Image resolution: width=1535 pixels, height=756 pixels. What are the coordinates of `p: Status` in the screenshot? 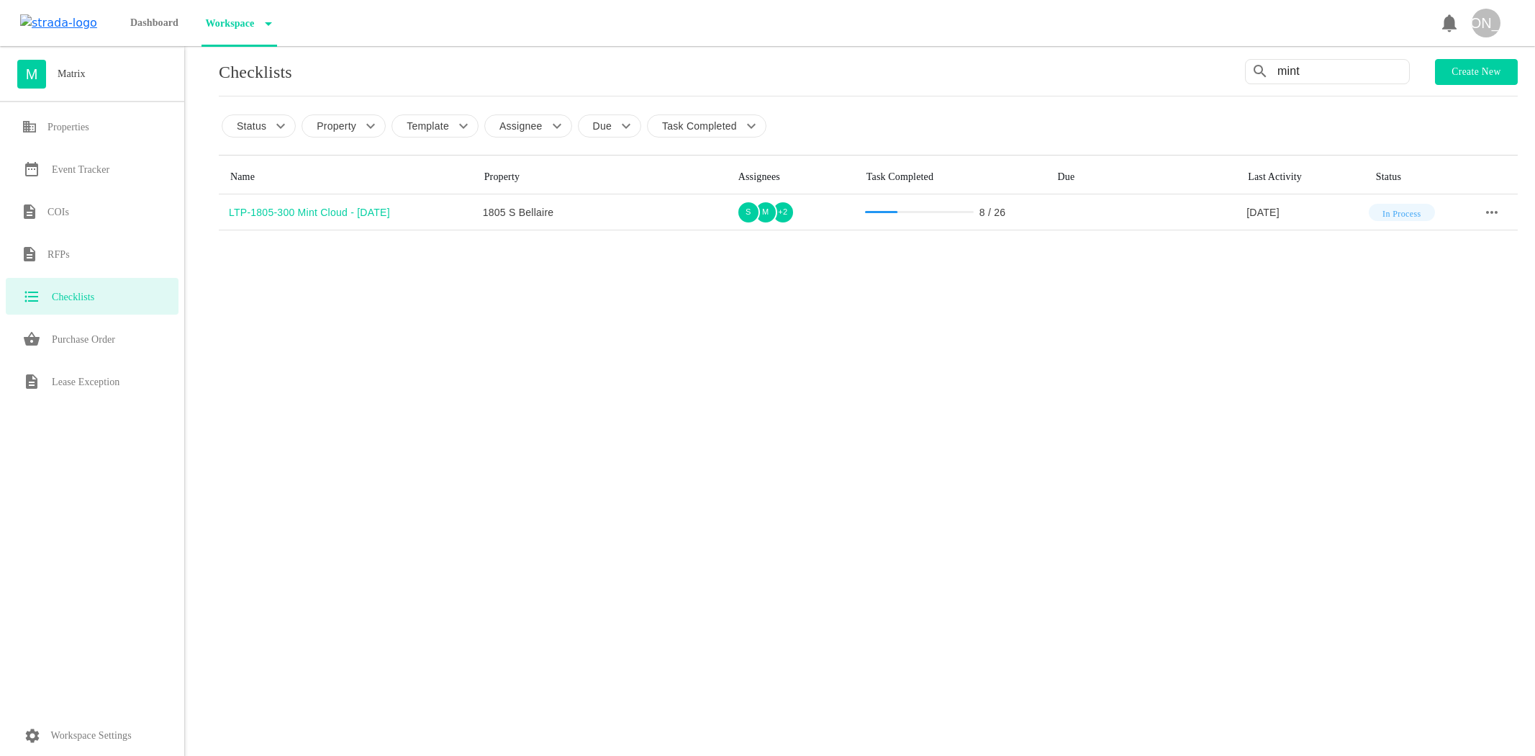 It's located at (251, 126).